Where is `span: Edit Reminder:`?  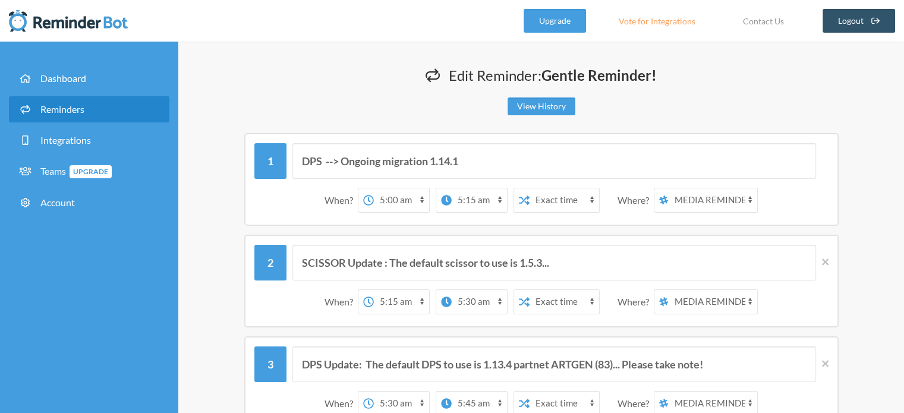 span: Edit Reminder: is located at coordinates (553, 75).